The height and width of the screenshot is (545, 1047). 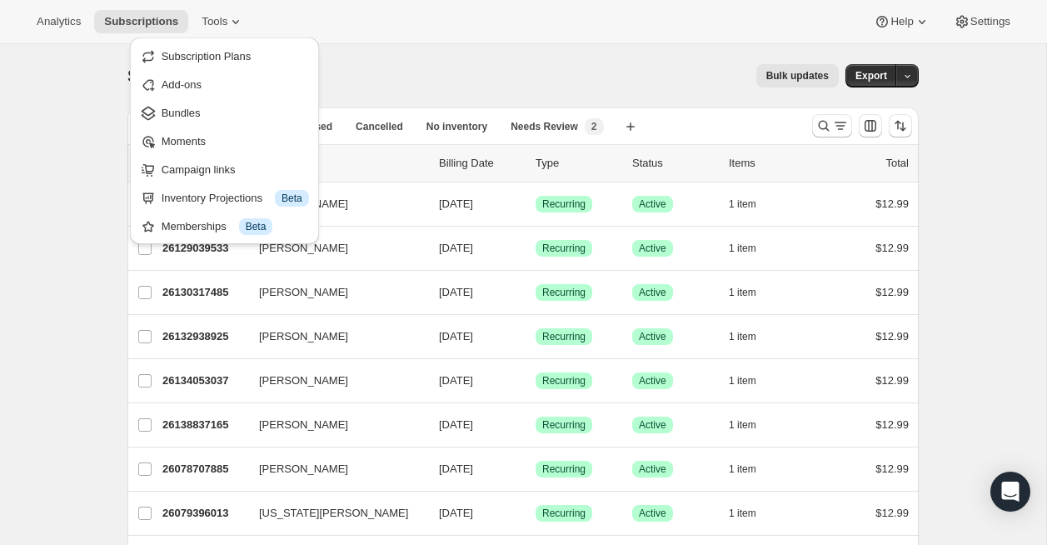 I want to click on span: Add-ons, so click(x=182, y=84).